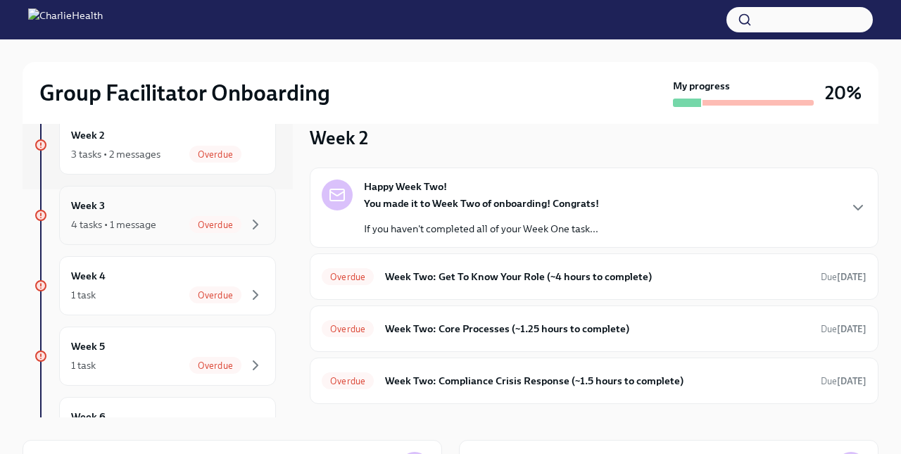  I want to click on a: Week 23 tasks • 2 messagesOverdue, so click(155, 145).